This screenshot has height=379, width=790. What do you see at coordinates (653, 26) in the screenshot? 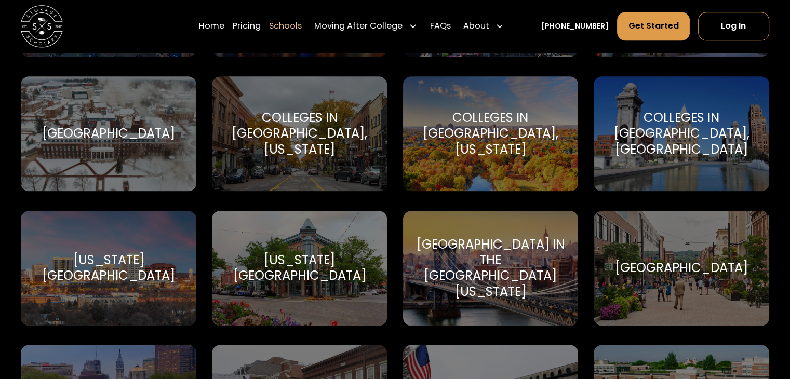
I see `a: Get Started` at bounding box center [653, 26].